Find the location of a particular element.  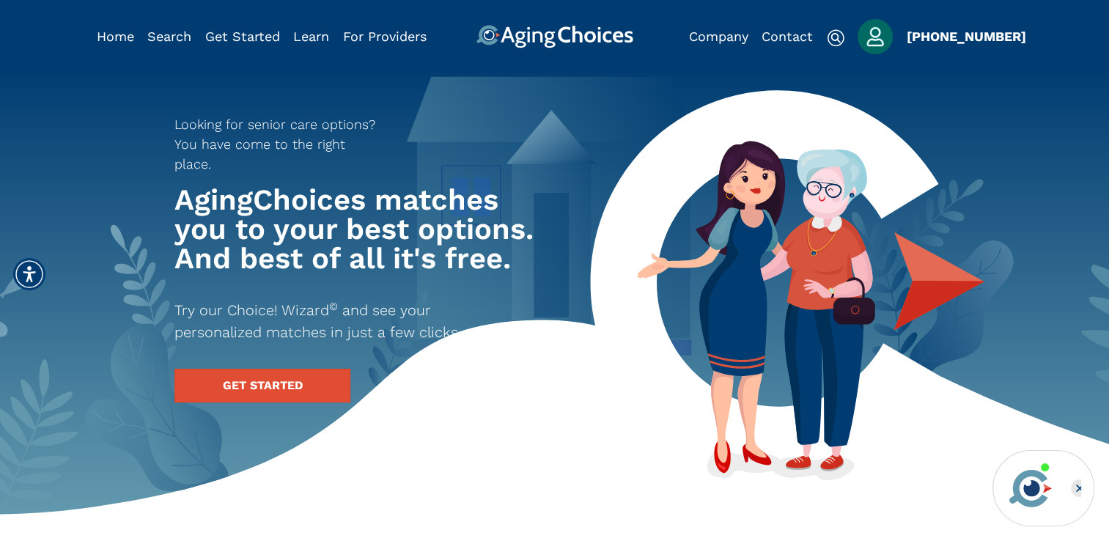

div: Accessibility Menu is located at coordinates (29, 274).